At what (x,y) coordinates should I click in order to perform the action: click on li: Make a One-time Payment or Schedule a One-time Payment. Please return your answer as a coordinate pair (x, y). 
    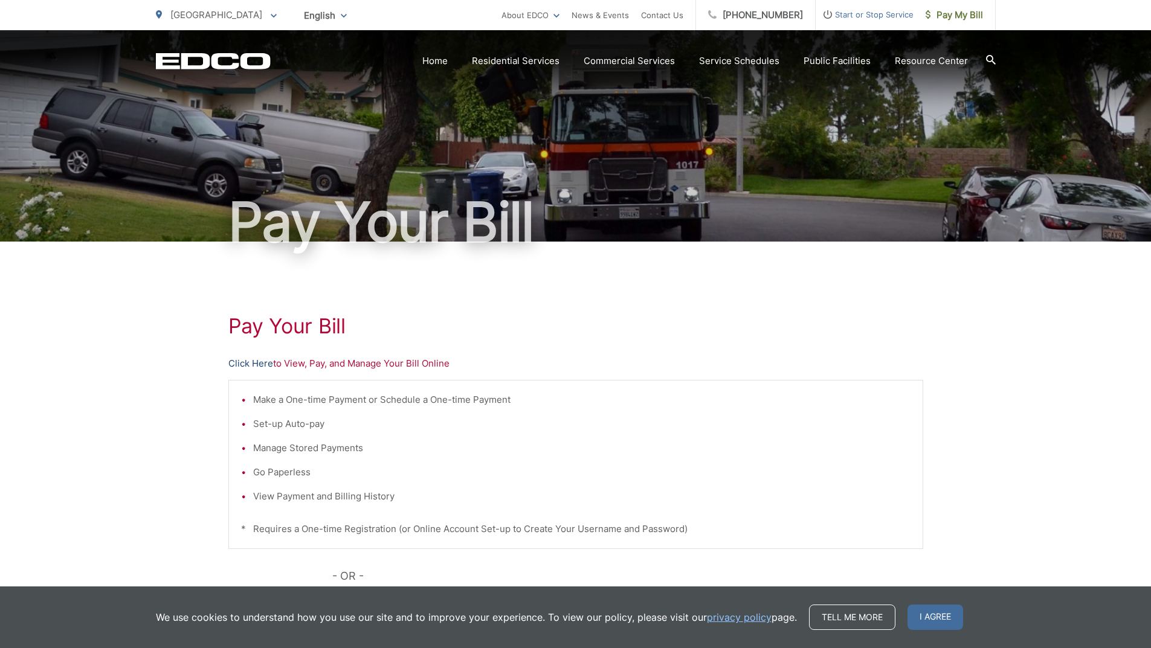
    Looking at the image, I should click on (582, 400).